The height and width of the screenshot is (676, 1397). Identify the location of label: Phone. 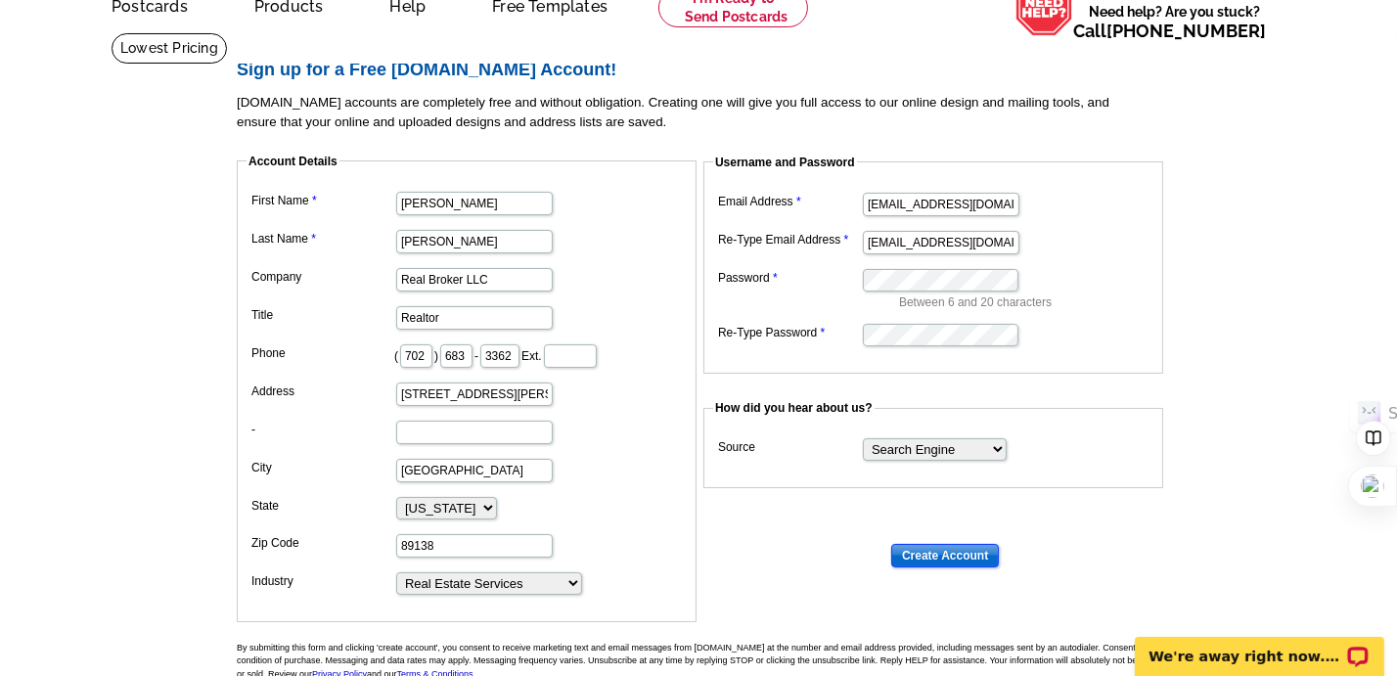
(323, 353).